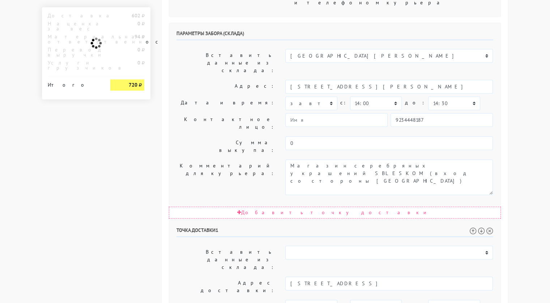  What do you see at coordinates (335, 35) in the screenshot?
I see `h6: Параметры забора (склада)` at bounding box center [335, 35].